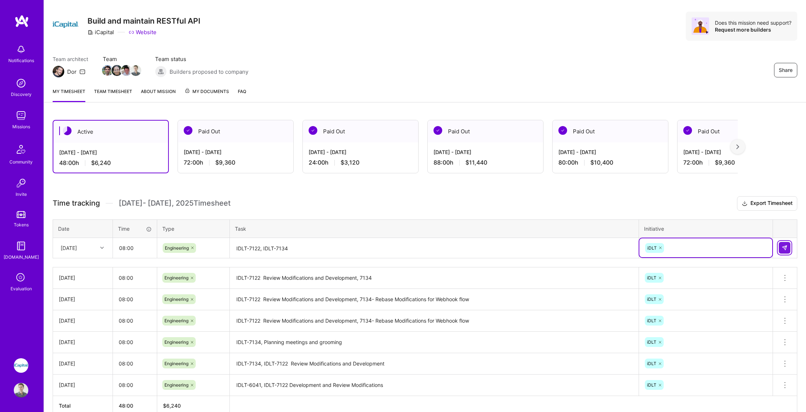 This screenshot has width=806, height=412. What do you see at coordinates (434, 278) in the screenshot?
I see `textarea: IDLT-7122 Review Modifications and Development, 7134` at bounding box center [434, 278].